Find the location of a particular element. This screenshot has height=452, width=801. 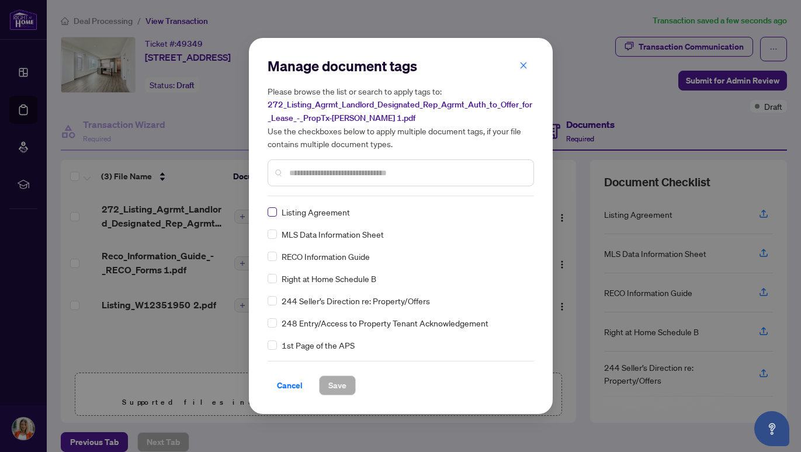

h5: Please browse the list or search to apply tags to: Use the checkboxes below to apply multiple doc... is located at coordinates (401, 117).